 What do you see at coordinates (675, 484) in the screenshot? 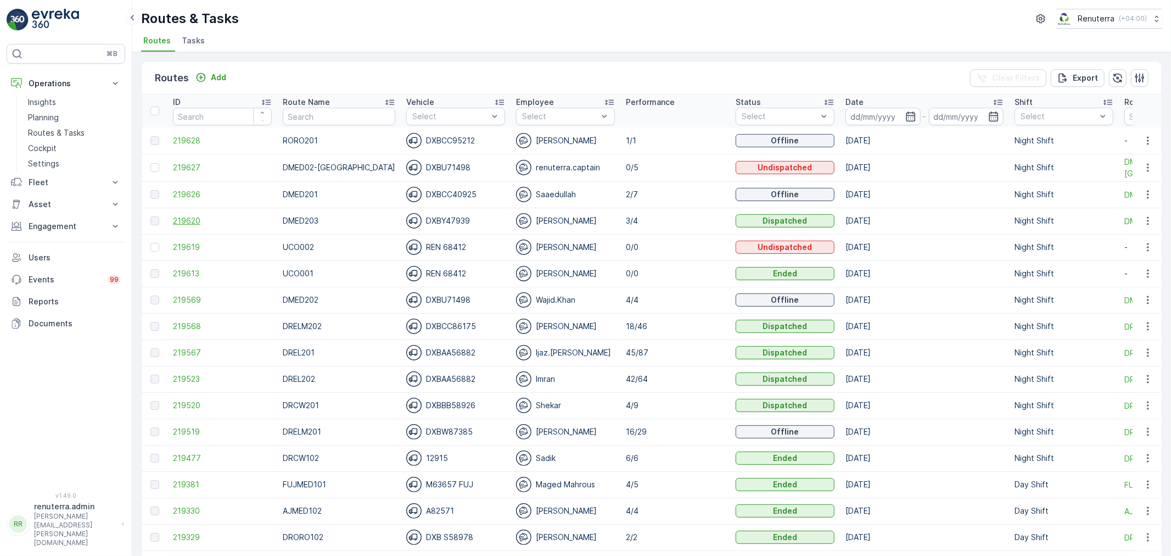
I see `td: 4/5` at bounding box center [675, 484].